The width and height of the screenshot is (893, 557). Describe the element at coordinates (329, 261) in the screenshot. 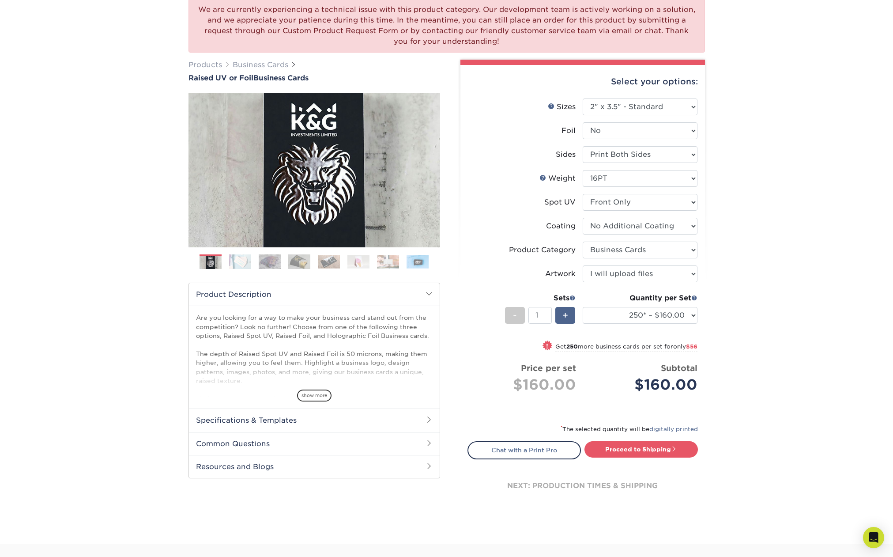

I see `img: Business Cards 05` at that location.